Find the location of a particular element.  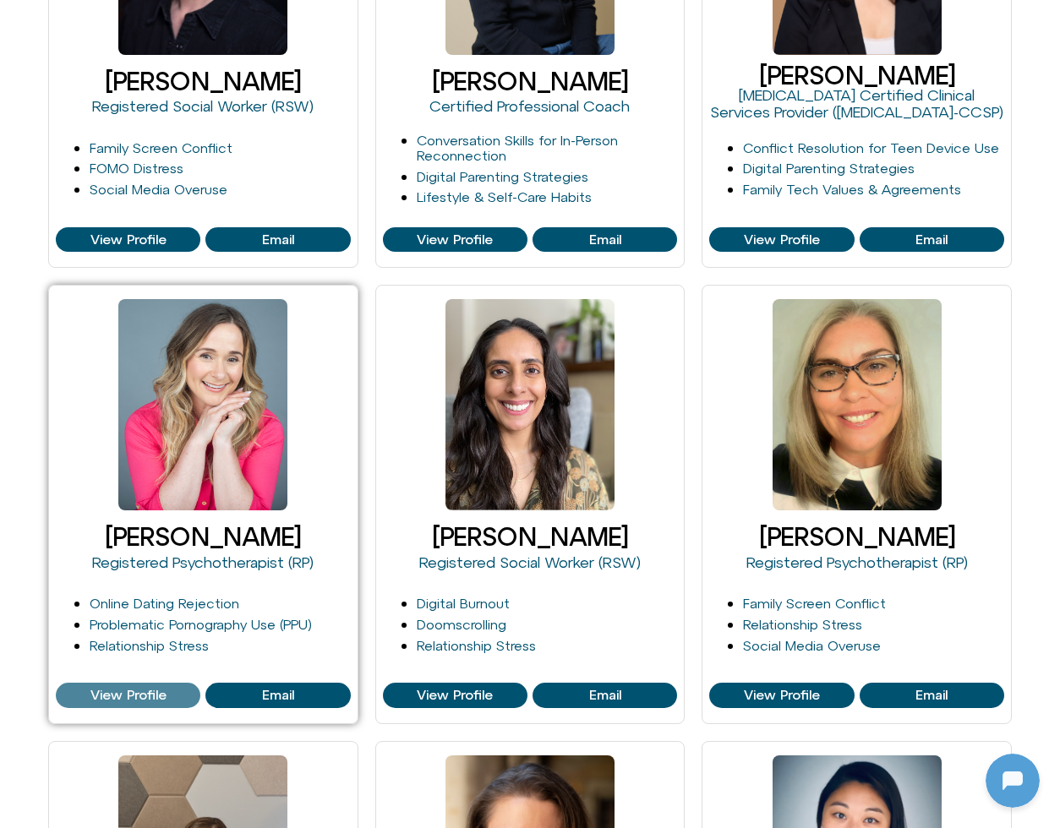

textarea: Message Input is located at coordinates (145, 553).